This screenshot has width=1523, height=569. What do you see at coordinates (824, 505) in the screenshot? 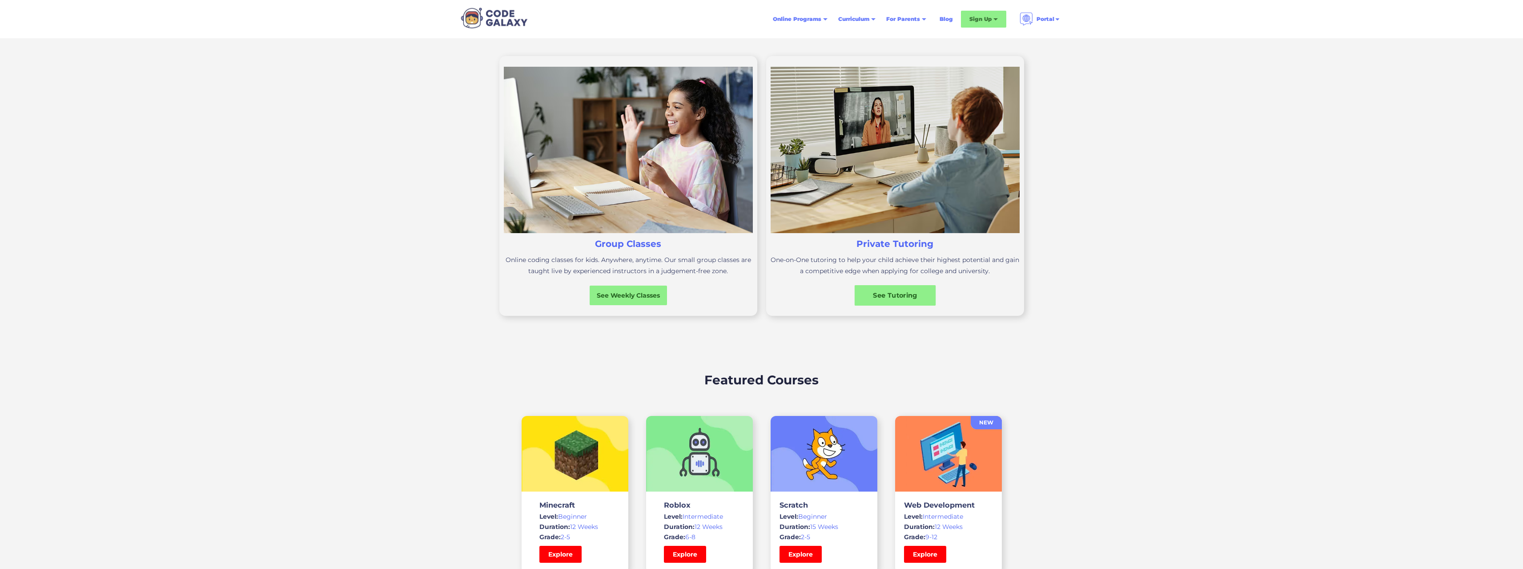
I see `h3: Scratch` at bounding box center [824, 505].